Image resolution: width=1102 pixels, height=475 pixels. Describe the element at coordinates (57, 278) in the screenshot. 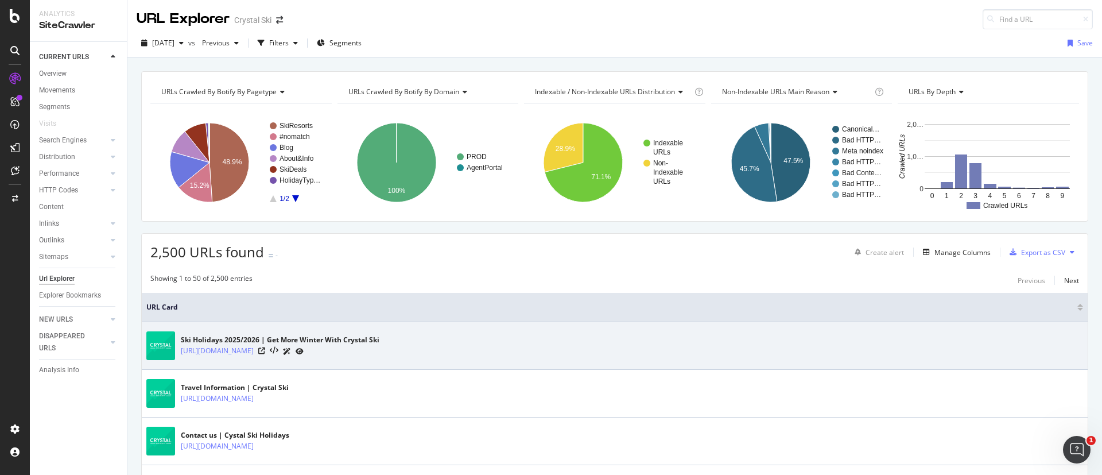

I see `div: Url Explorer` at that location.